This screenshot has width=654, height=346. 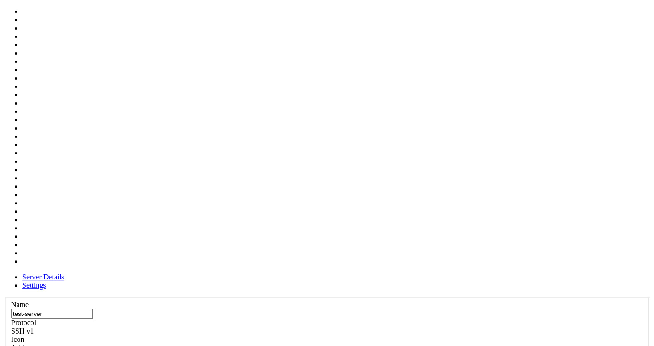 What do you see at coordinates (34, 285) in the screenshot?
I see `a: Settings` at bounding box center [34, 285].